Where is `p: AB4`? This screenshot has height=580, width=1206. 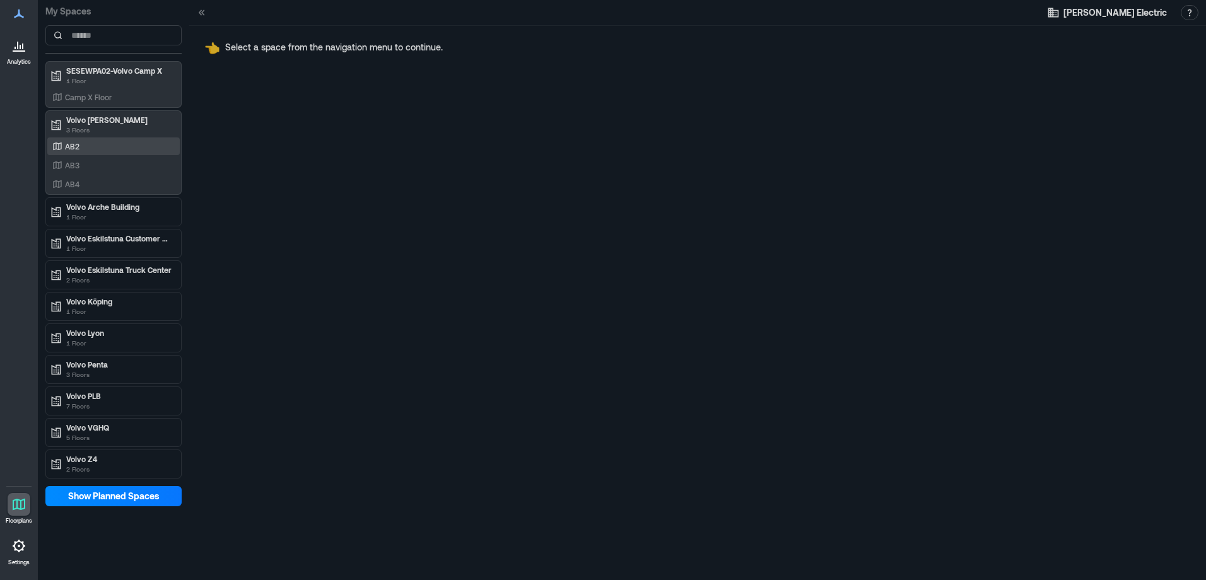 p: AB4 is located at coordinates (72, 184).